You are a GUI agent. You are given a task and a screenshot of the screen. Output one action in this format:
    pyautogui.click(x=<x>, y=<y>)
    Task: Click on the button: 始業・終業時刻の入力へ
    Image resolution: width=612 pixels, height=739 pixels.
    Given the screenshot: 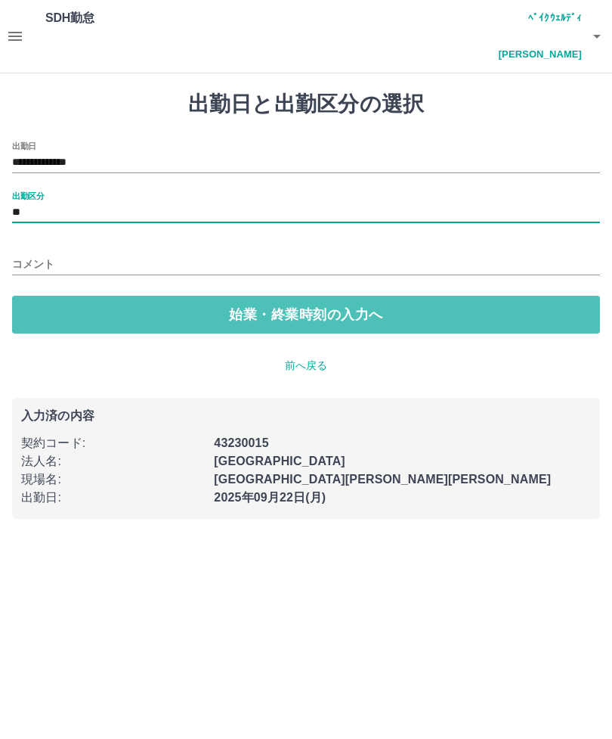 What is the action you would take?
    pyautogui.click(x=306, y=315)
    